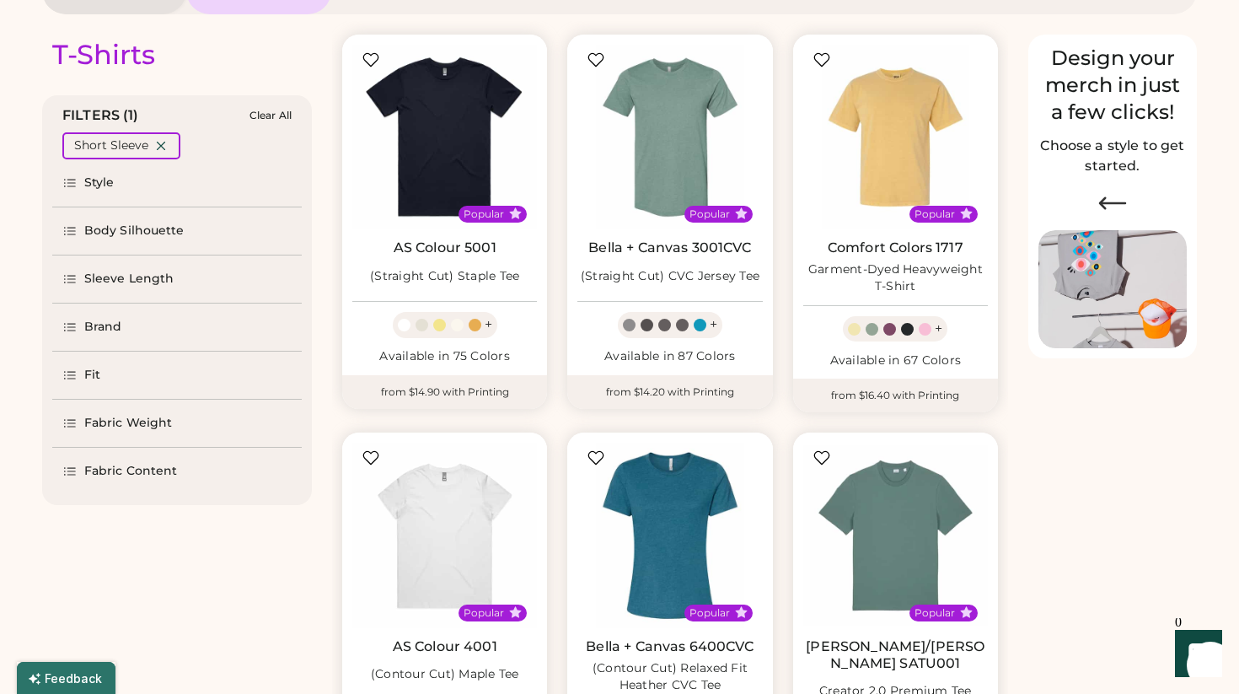 This screenshot has width=1239, height=694. Describe the element at coordinates (445, 248) in the screenshot. I see `a: AS Colour 5001` at that location.